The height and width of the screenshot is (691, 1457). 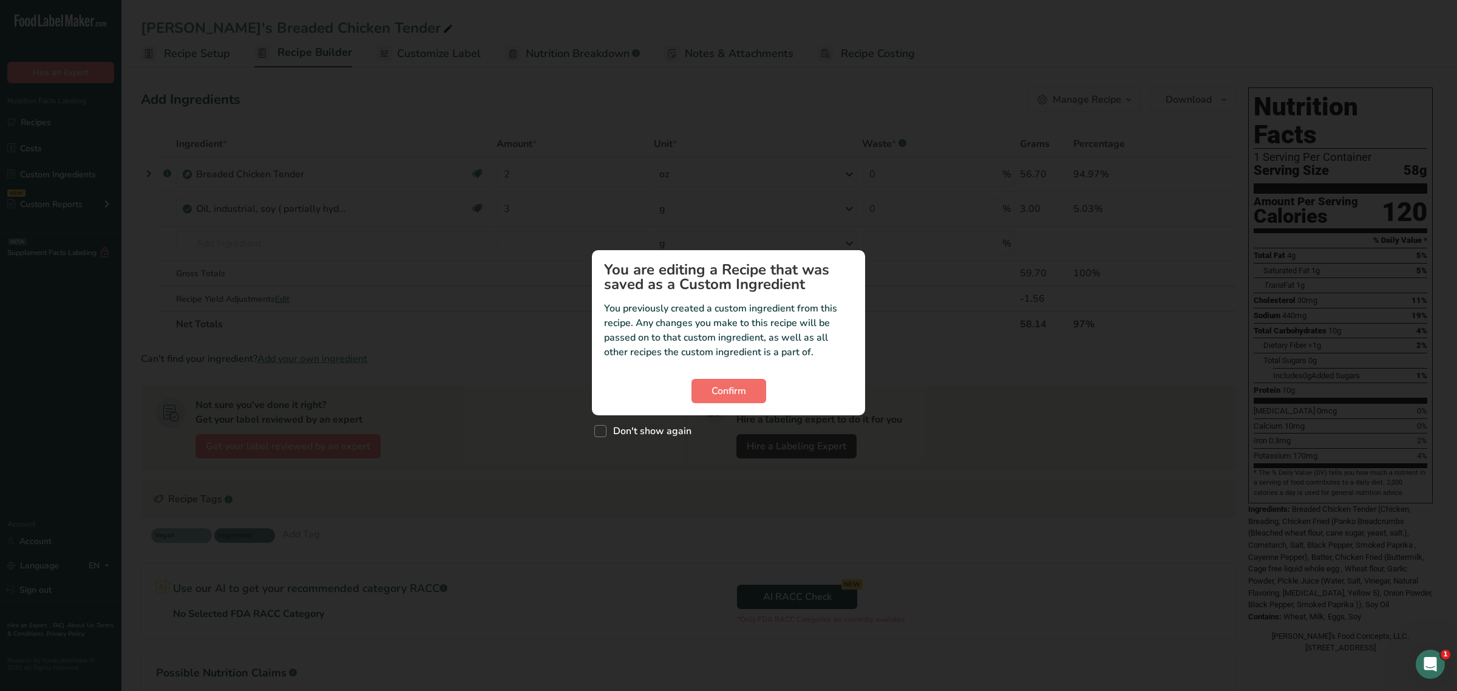 What do you see at coordinates (729, 330) in the screenshot?
I see `p: You previously created a custom ingredient from this recipe. Any changes you make to this recipe ...` at bounding box center [729, 330].